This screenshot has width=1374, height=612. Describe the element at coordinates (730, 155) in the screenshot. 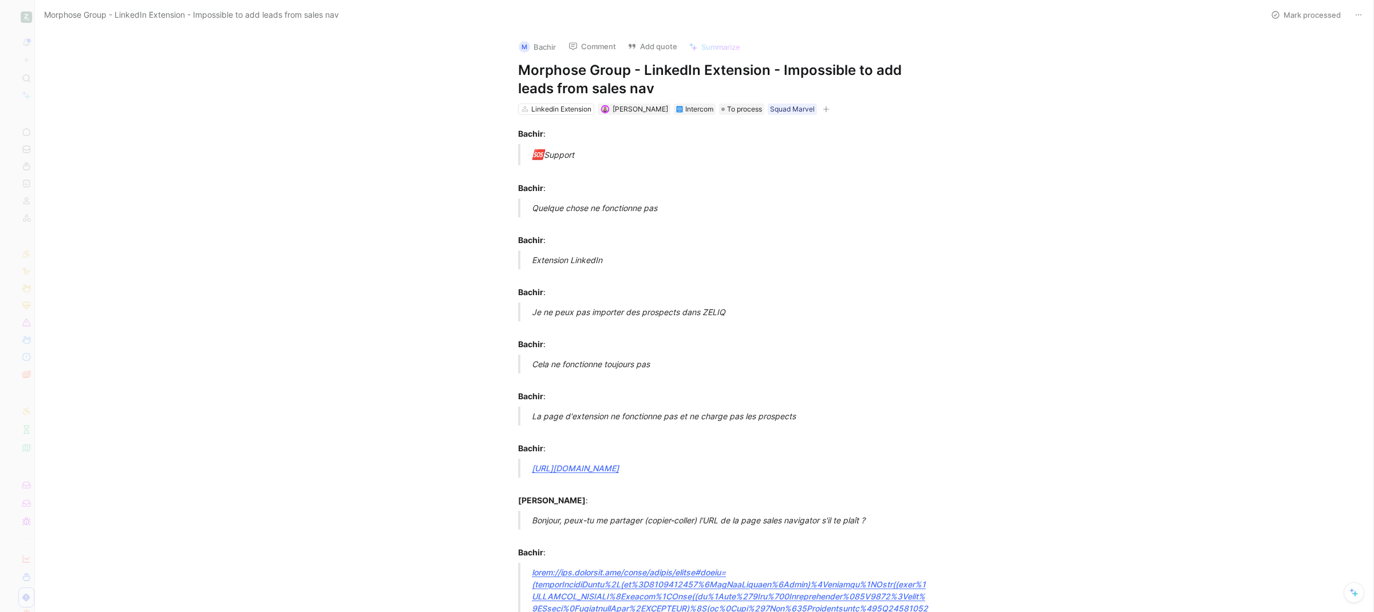

I see `div: Support` at that location.